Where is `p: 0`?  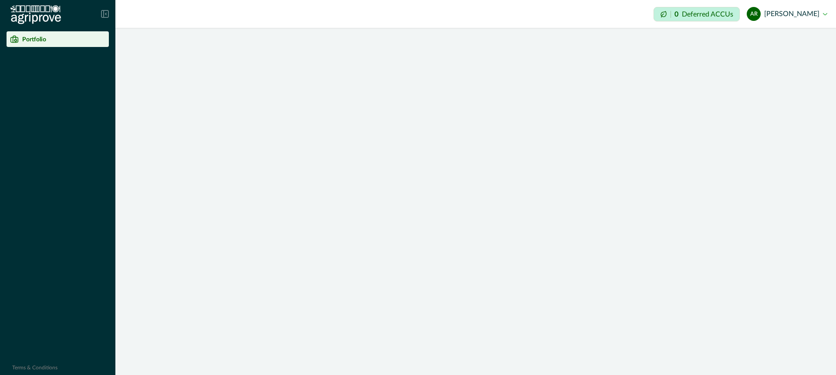
p: 0 is located at coordinates (676, 14).